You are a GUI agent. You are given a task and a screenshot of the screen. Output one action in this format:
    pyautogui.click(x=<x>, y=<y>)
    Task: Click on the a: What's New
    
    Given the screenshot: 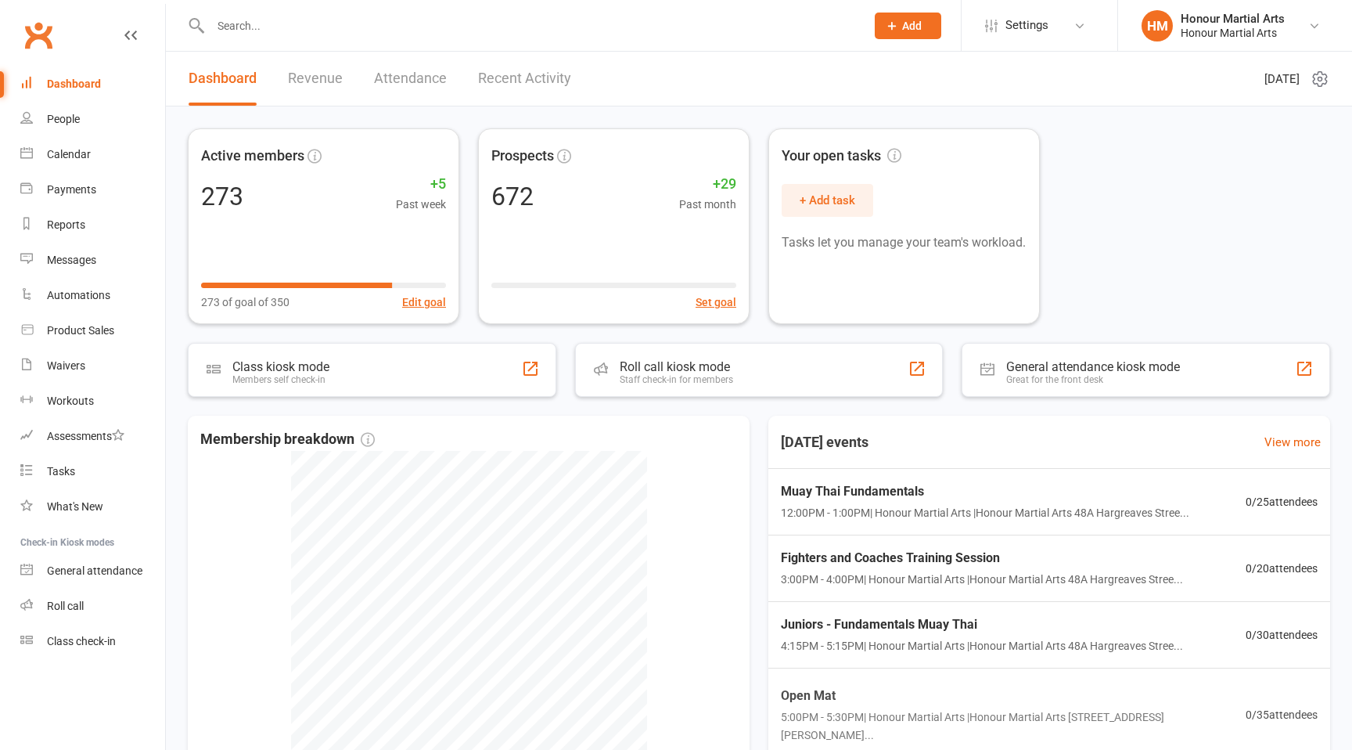 What is the action you would take?
    pyautogui.click(x=92, y=506)
    